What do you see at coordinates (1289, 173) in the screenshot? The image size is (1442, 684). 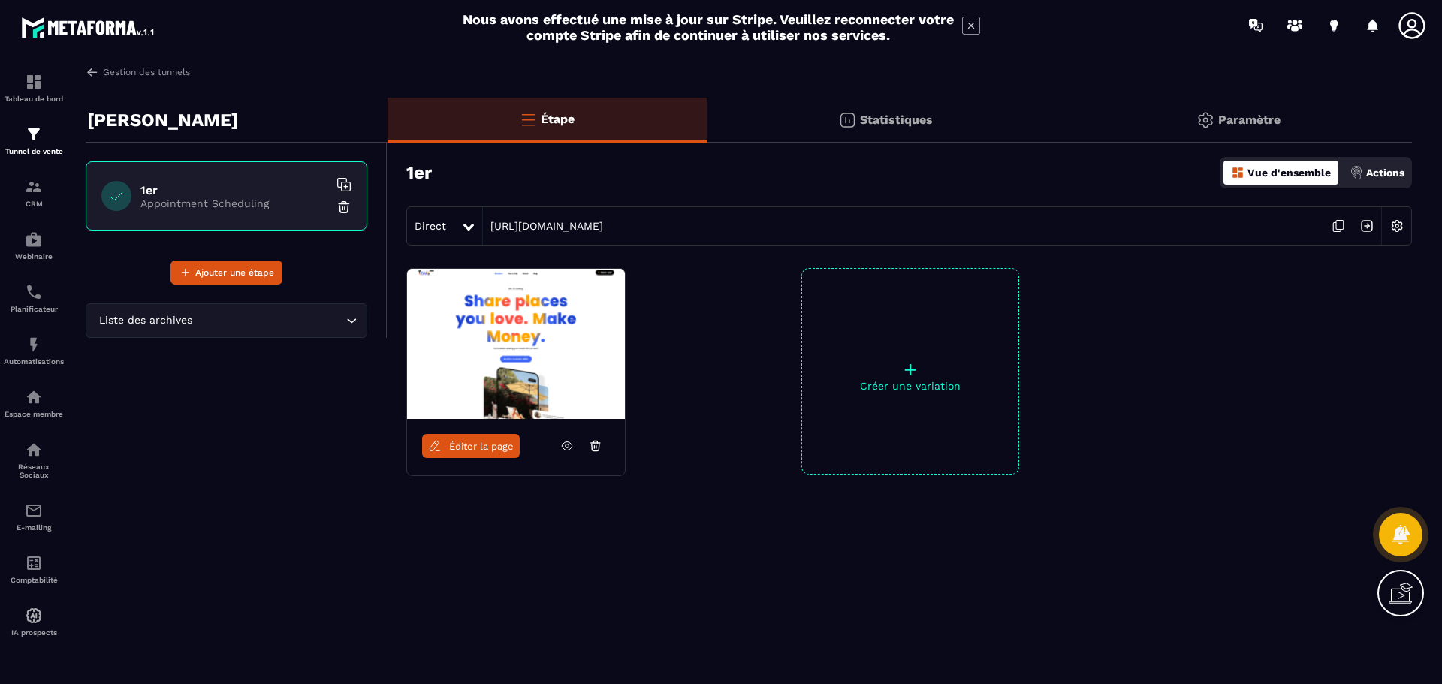 I see `p: Vue d'ensemble` at bounding box center [1289, 173].